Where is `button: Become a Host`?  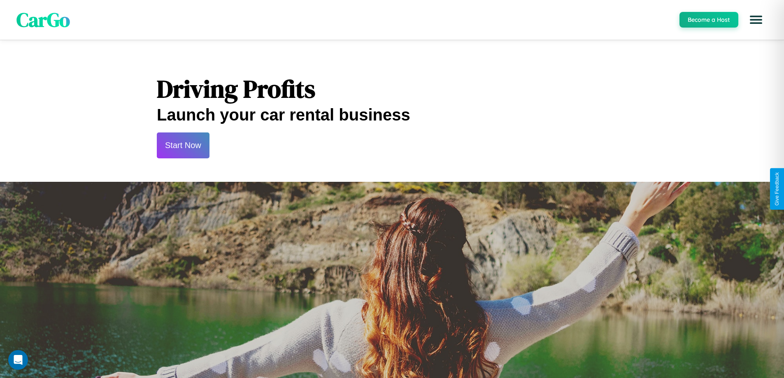
button: Become a Host is located at coordinates (708, 20).